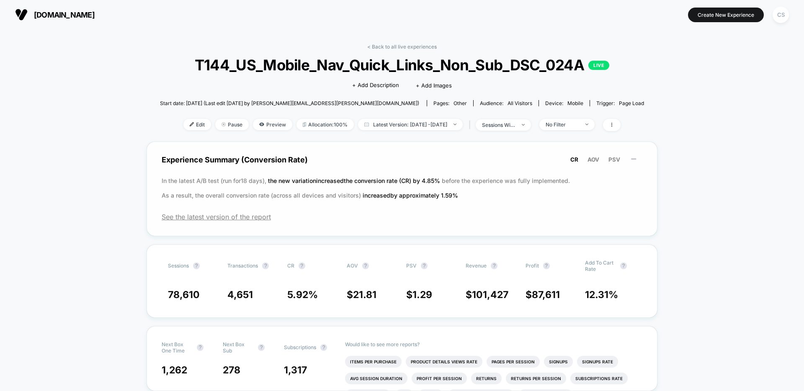 Image resolution: width=804 pixels, height=391 pixels. I want to click on li: Pages Per Session, so click(513, 362).